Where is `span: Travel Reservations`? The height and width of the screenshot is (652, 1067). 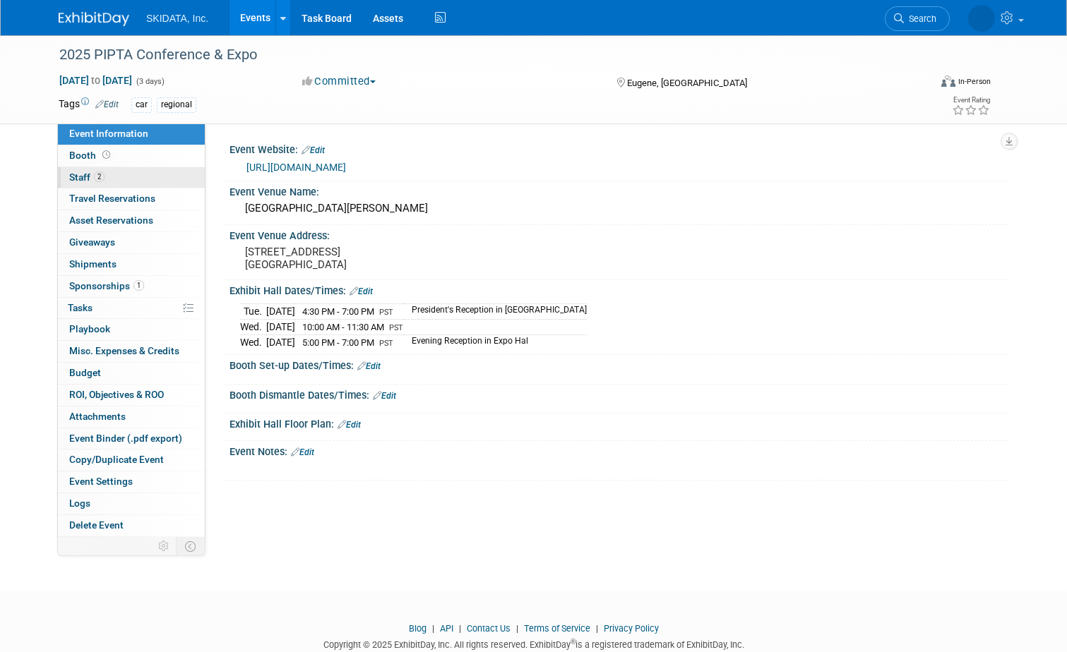
span: Travel Reservations is located at coordinates (112, 198).